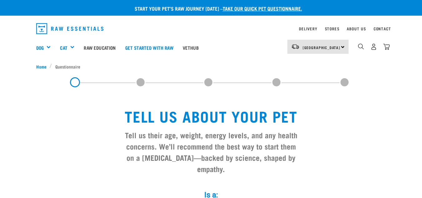 Image resolution: width=422 pixels, height=198 pixels. Describe the element at coordinates (70, 28) in the screenshot. I see `img: Raw Essentials Logo` at that location.